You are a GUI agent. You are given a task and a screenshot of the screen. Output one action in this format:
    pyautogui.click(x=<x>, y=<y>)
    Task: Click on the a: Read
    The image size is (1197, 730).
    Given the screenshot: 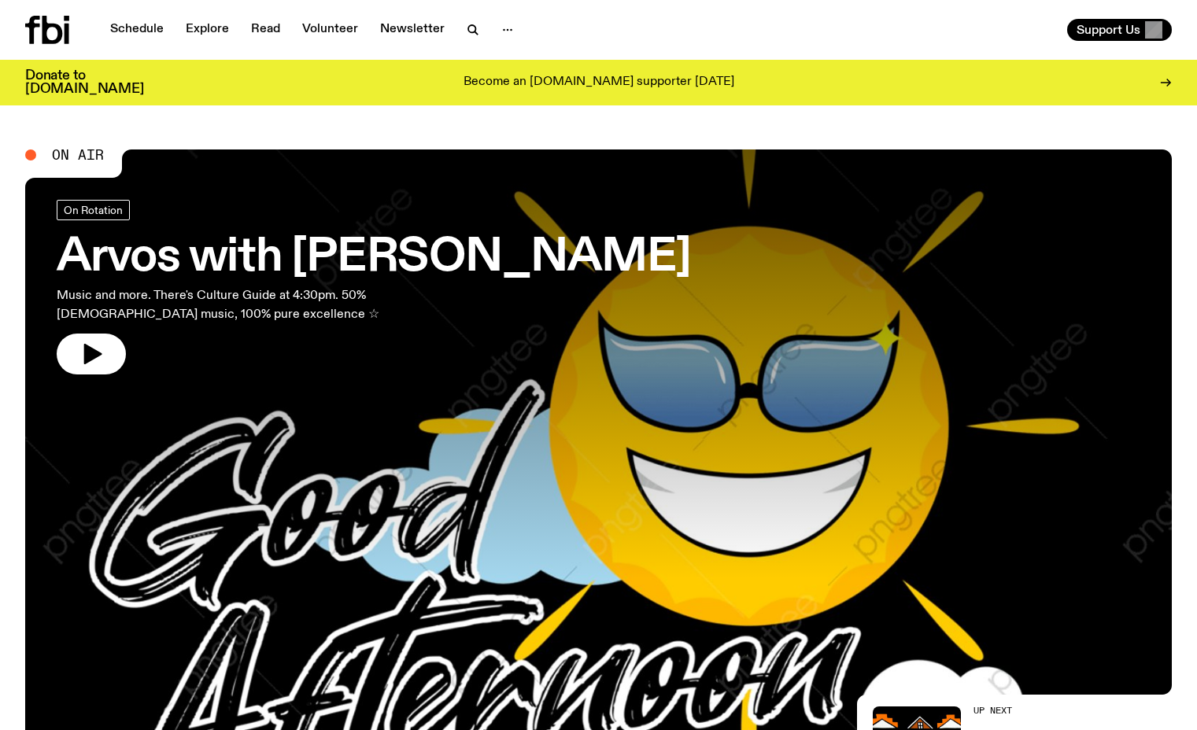 What is the action you would take?
    pyautogui.click(x=265, y=30)
    